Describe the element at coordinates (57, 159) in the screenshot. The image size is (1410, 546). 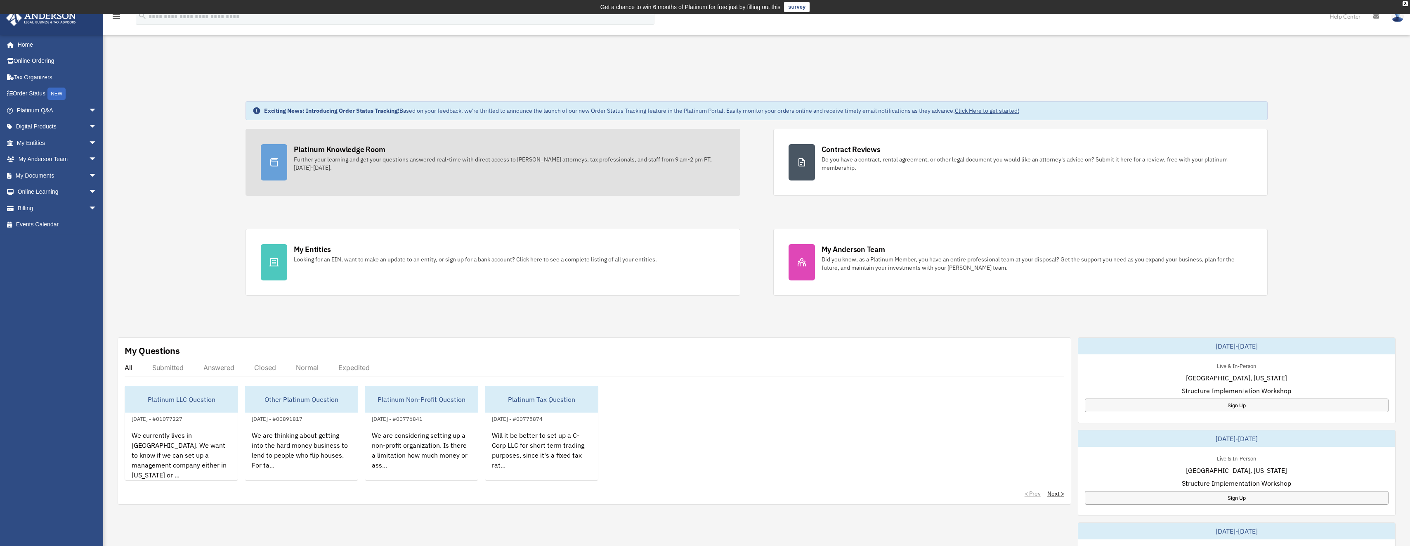
I see `a: My Anderson Teamarrow_drop_down` at that location.